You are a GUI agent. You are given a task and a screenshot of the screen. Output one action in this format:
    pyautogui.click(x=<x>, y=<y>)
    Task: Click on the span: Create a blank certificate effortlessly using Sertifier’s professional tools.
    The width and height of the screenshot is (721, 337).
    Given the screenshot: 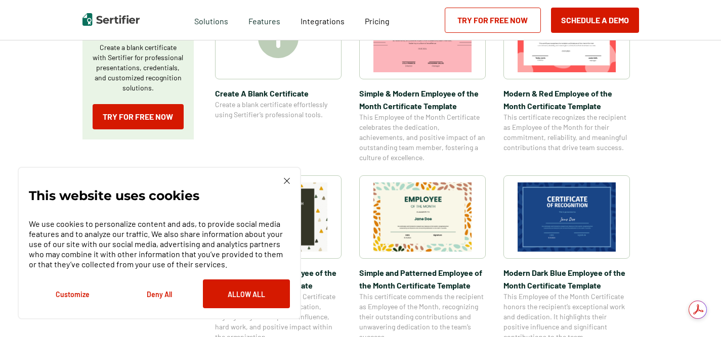 What is the action you would take?
    pyautogui.click(x=278, y=110)
    